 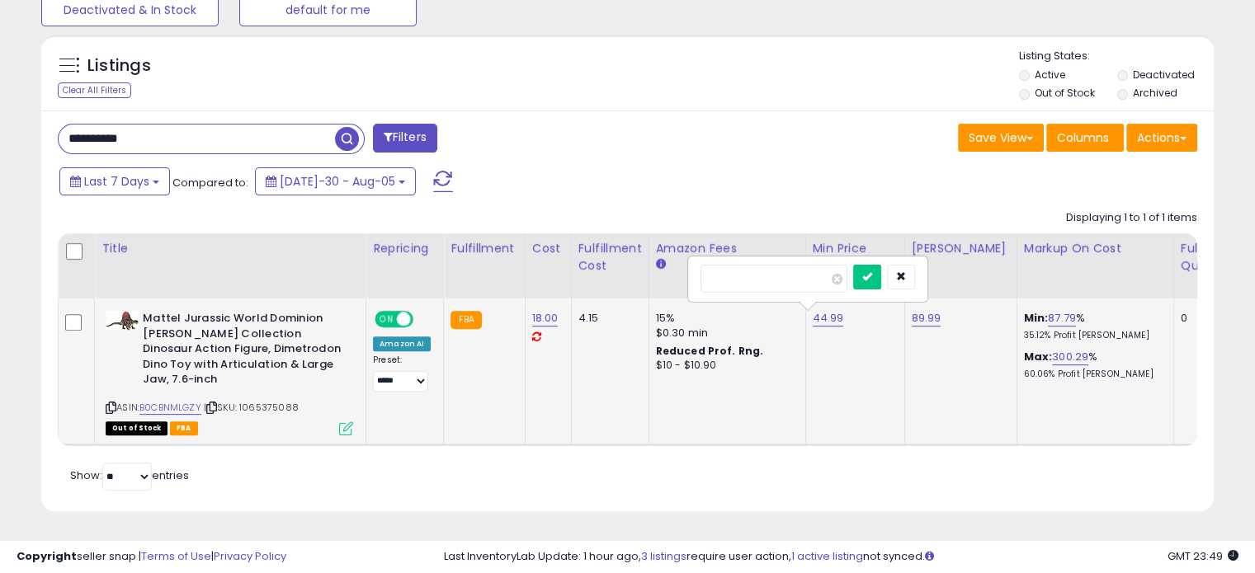 What do you see at coordinates (116, 182) in the screenshot?
I see `span: Last 7 Days` at bounding box center [116, 182].